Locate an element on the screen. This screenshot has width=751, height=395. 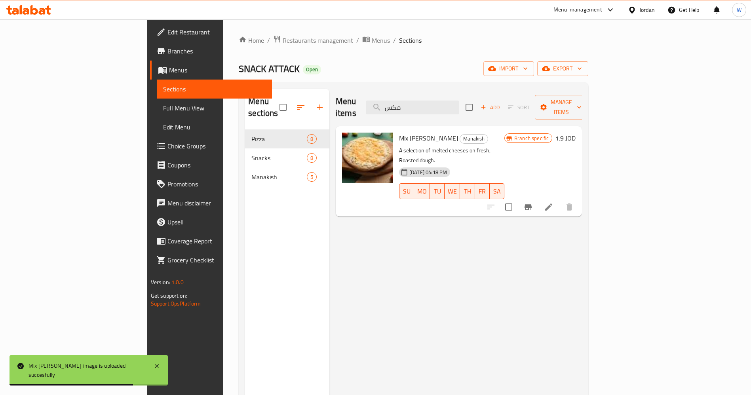
span: Upsell is located at coordinates (217, 222).